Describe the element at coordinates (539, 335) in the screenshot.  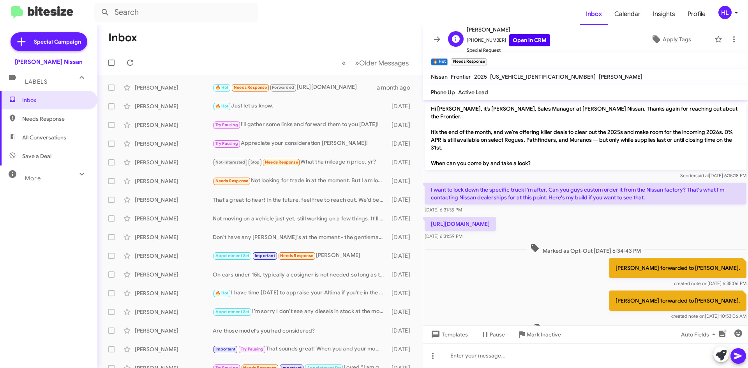
I see `button: Mark Inactive` at that location.